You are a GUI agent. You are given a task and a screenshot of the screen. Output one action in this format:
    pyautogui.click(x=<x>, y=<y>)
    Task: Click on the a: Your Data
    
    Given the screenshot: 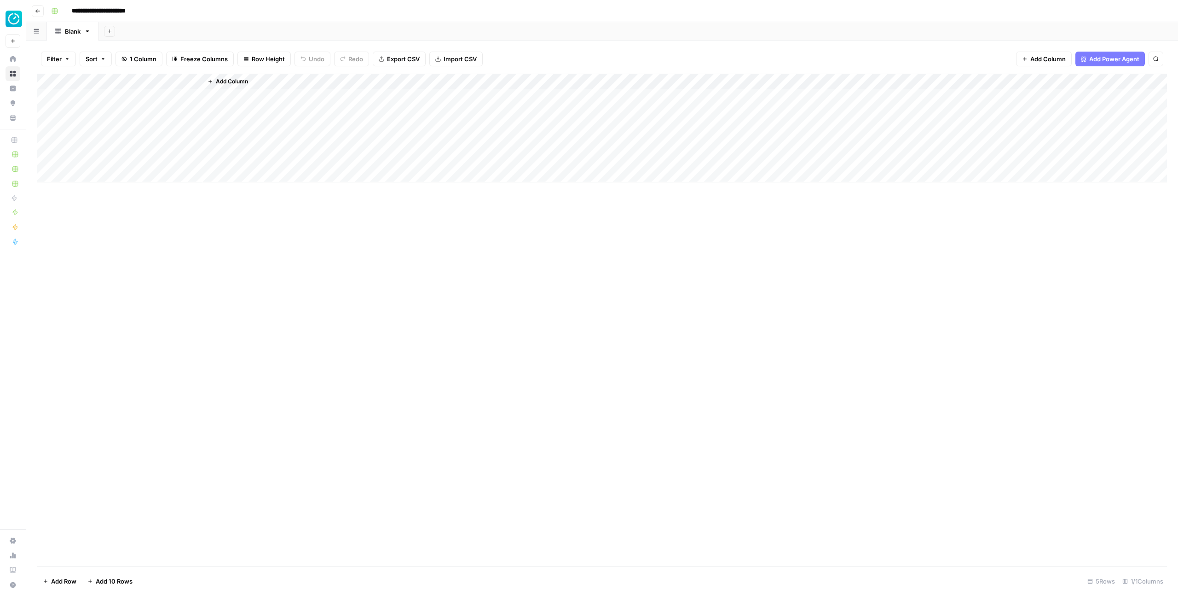 What is the action you would take?
    pyautogui.click(x=13, y=118)
    